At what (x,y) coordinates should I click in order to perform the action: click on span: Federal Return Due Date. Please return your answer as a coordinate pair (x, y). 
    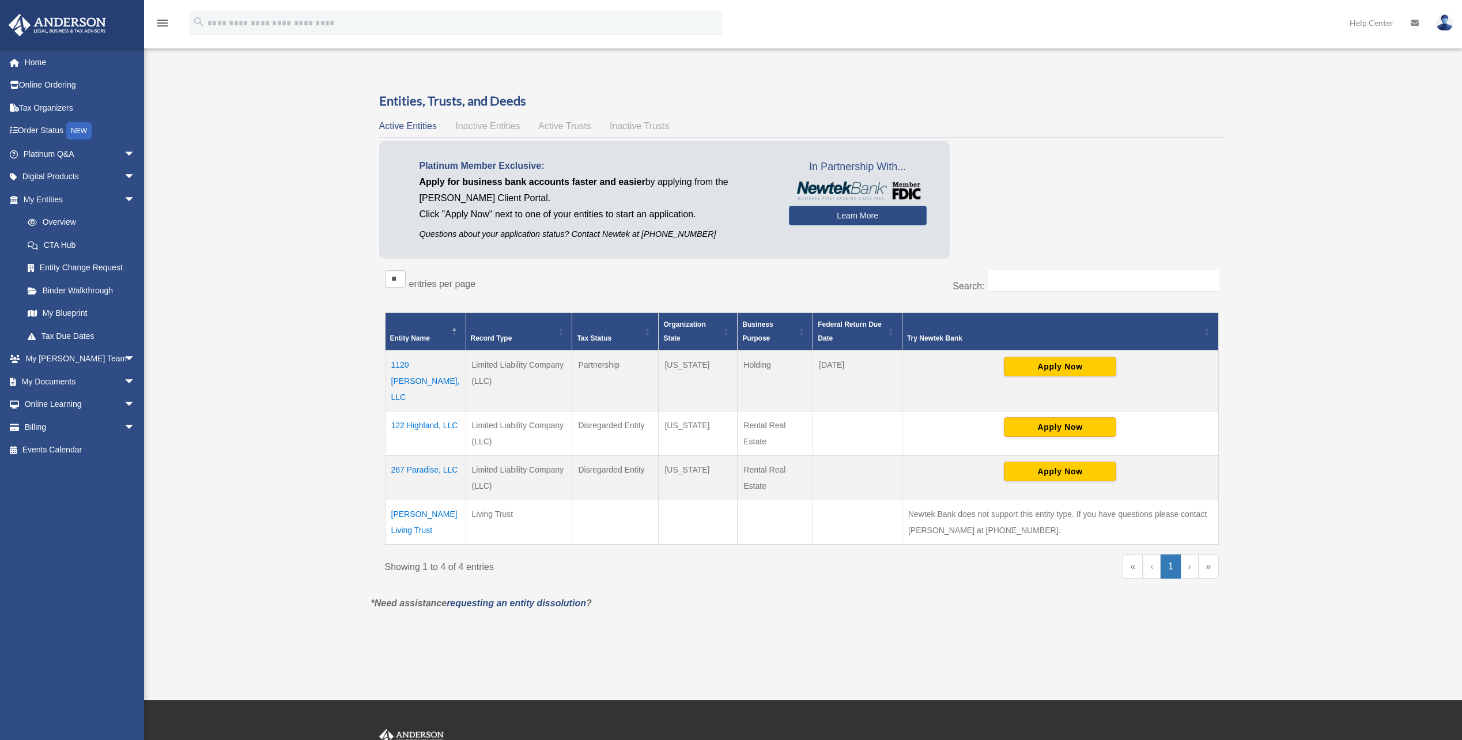
    Looking at the image, I should click on (850, 331).